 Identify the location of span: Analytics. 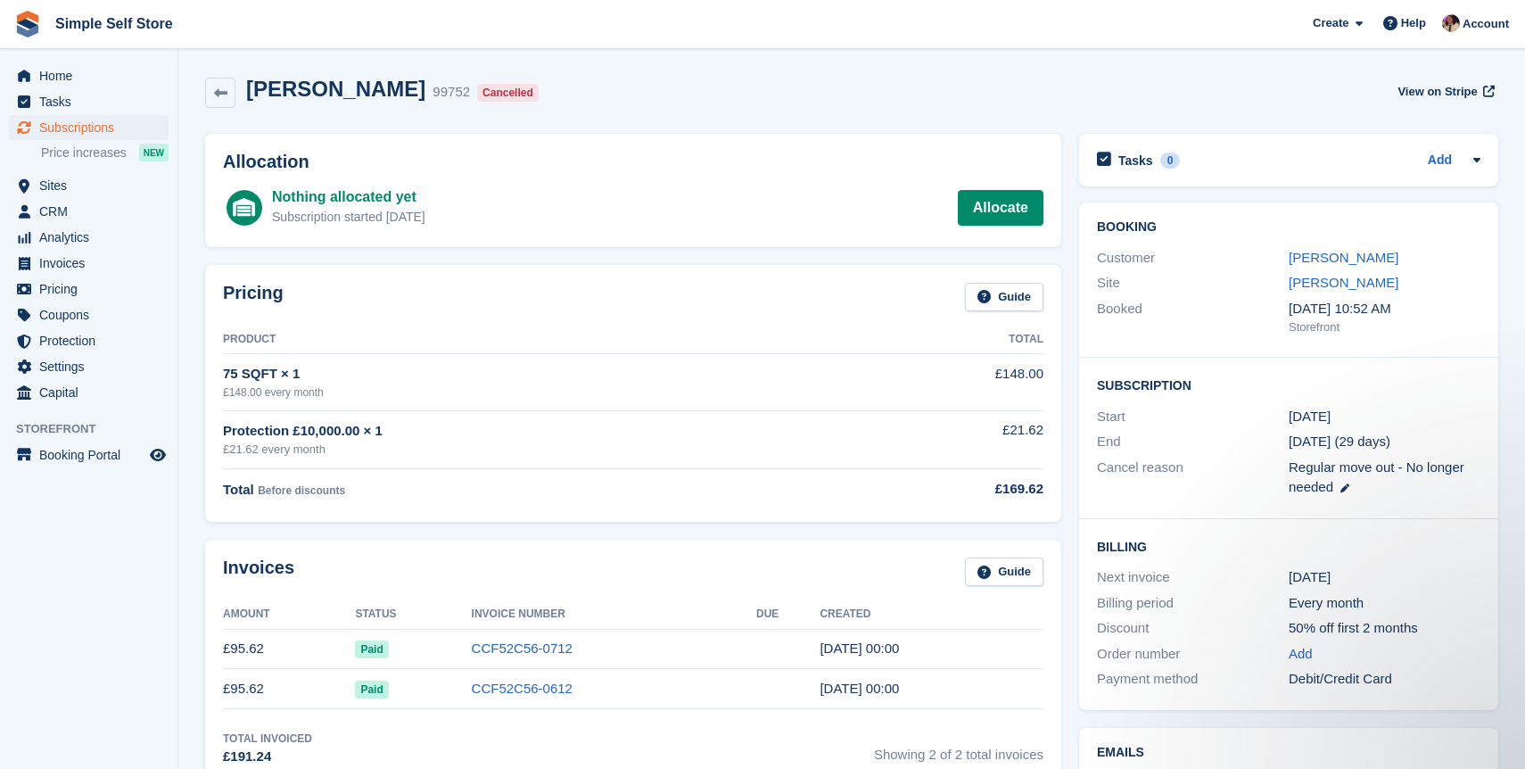
(93, 237).